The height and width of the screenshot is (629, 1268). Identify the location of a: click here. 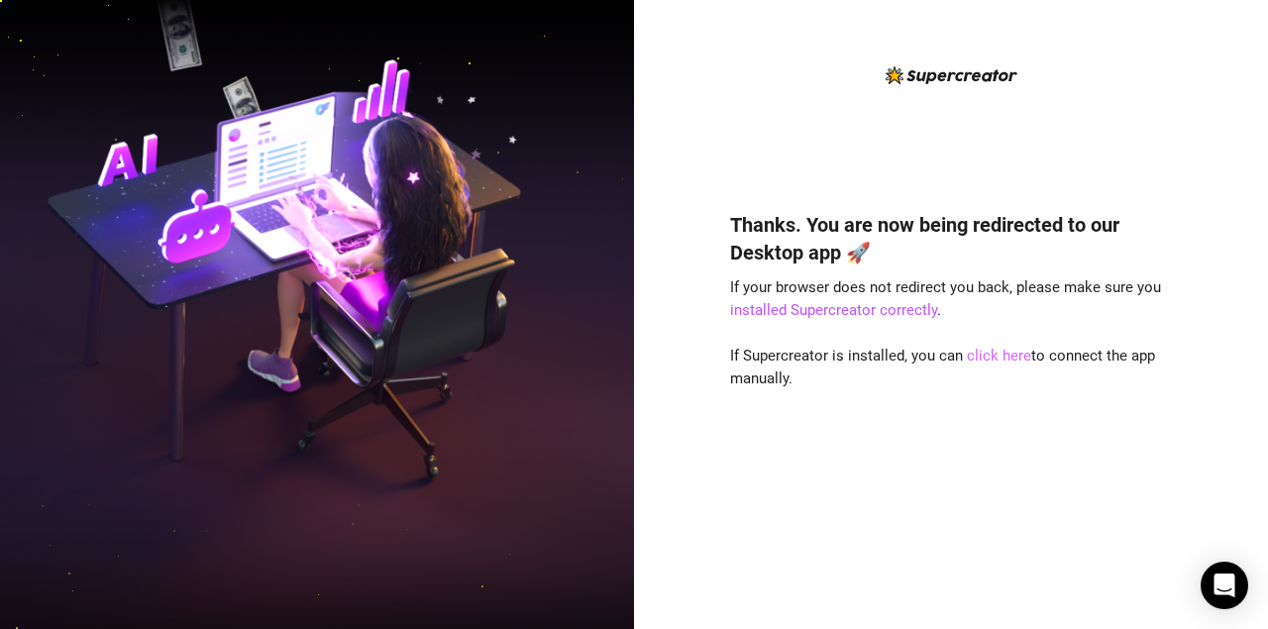
(999, 356).